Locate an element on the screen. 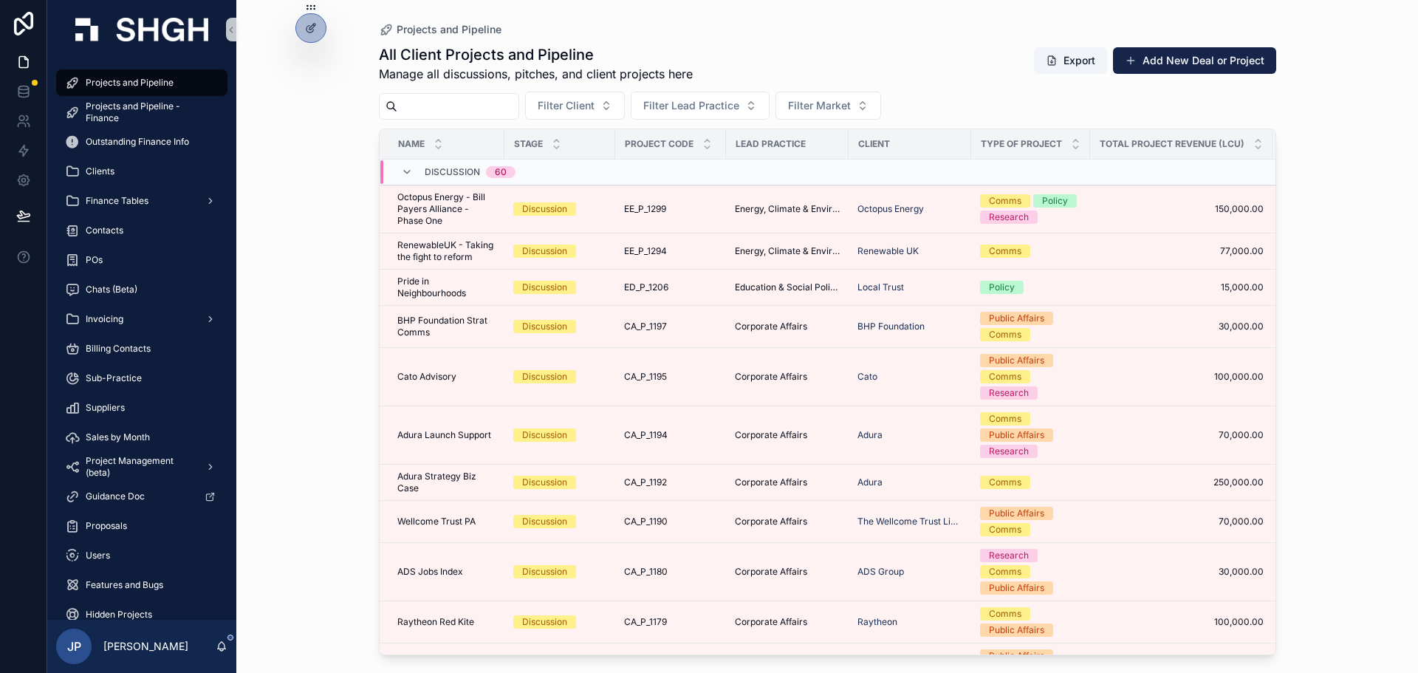 This screenshot has height=673, width=1418. a: 70,000.00 is located at coordinates (1181, 521).